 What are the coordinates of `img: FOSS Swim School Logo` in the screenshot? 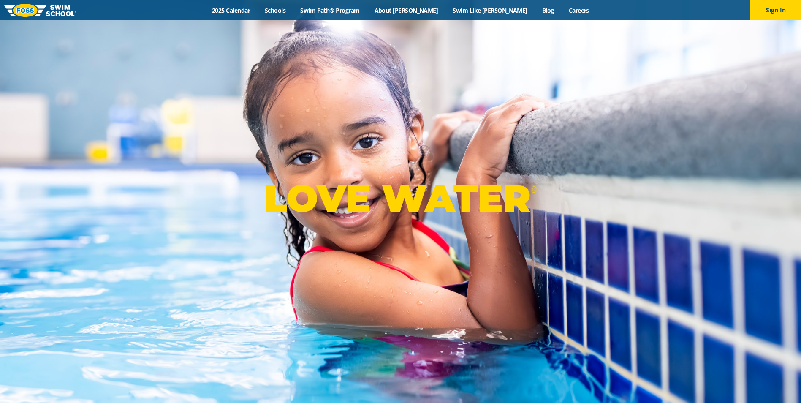 It's located at (40, 10).